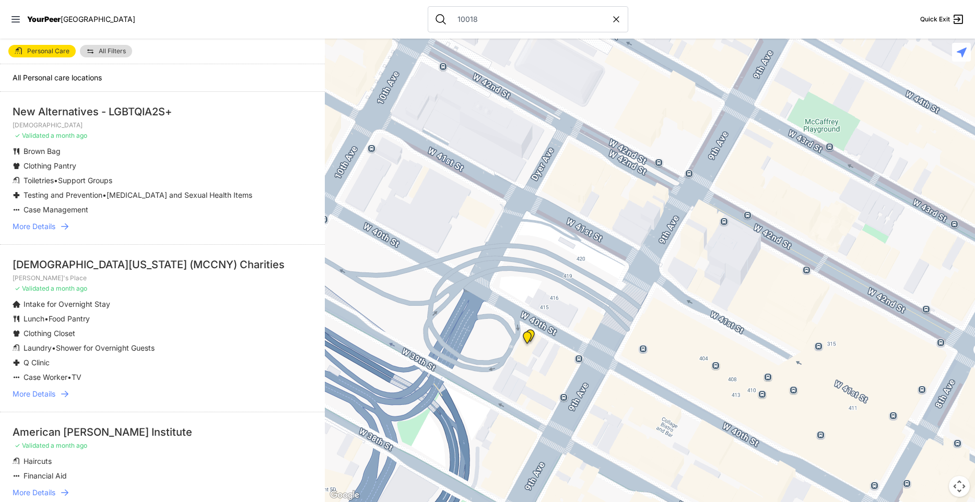 The height and width of the screenshot is (502, 975). What do you see at coordinates (67, 304) in the screenshot?
I see `span: Intake for Overnight Stay` at bounding box center [67, 304].